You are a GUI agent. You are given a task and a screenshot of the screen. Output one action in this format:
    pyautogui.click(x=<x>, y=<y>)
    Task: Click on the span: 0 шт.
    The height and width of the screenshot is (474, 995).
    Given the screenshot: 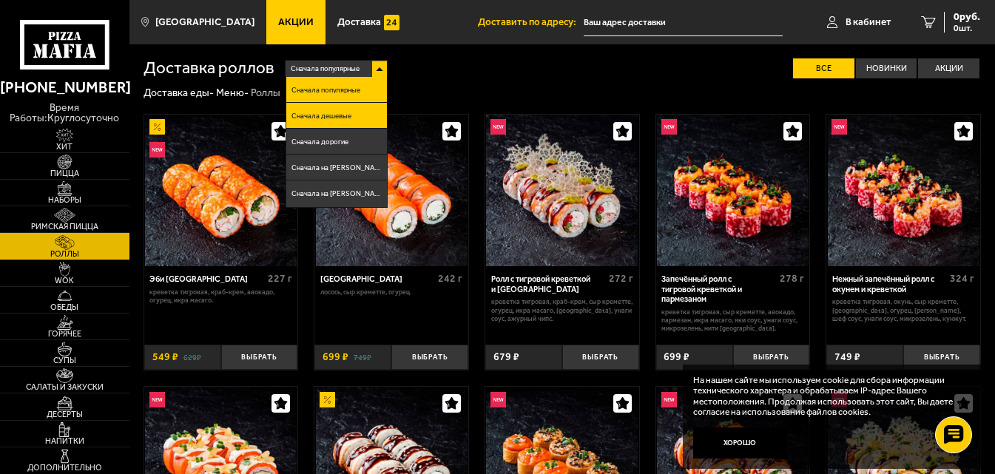 What is the action you would take?
    pyautogui.click(x=967, y=28)
    